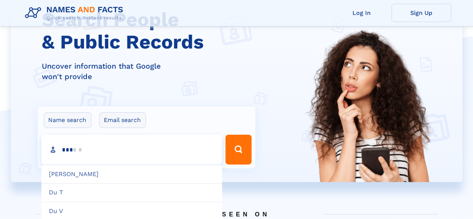 This screenshot has height=219, width=473. I want to click on div: Uncover information that Google won't provide, so click(151, 71).